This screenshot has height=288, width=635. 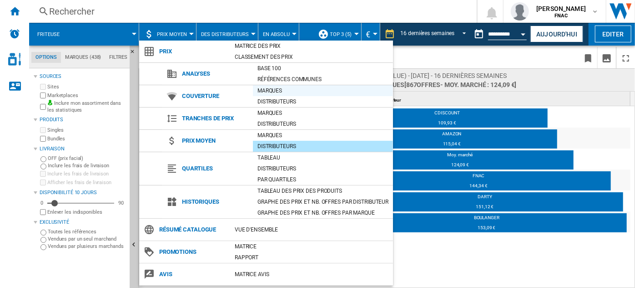 I want to click on div: Par quartiles, so click(x=323, y=179).